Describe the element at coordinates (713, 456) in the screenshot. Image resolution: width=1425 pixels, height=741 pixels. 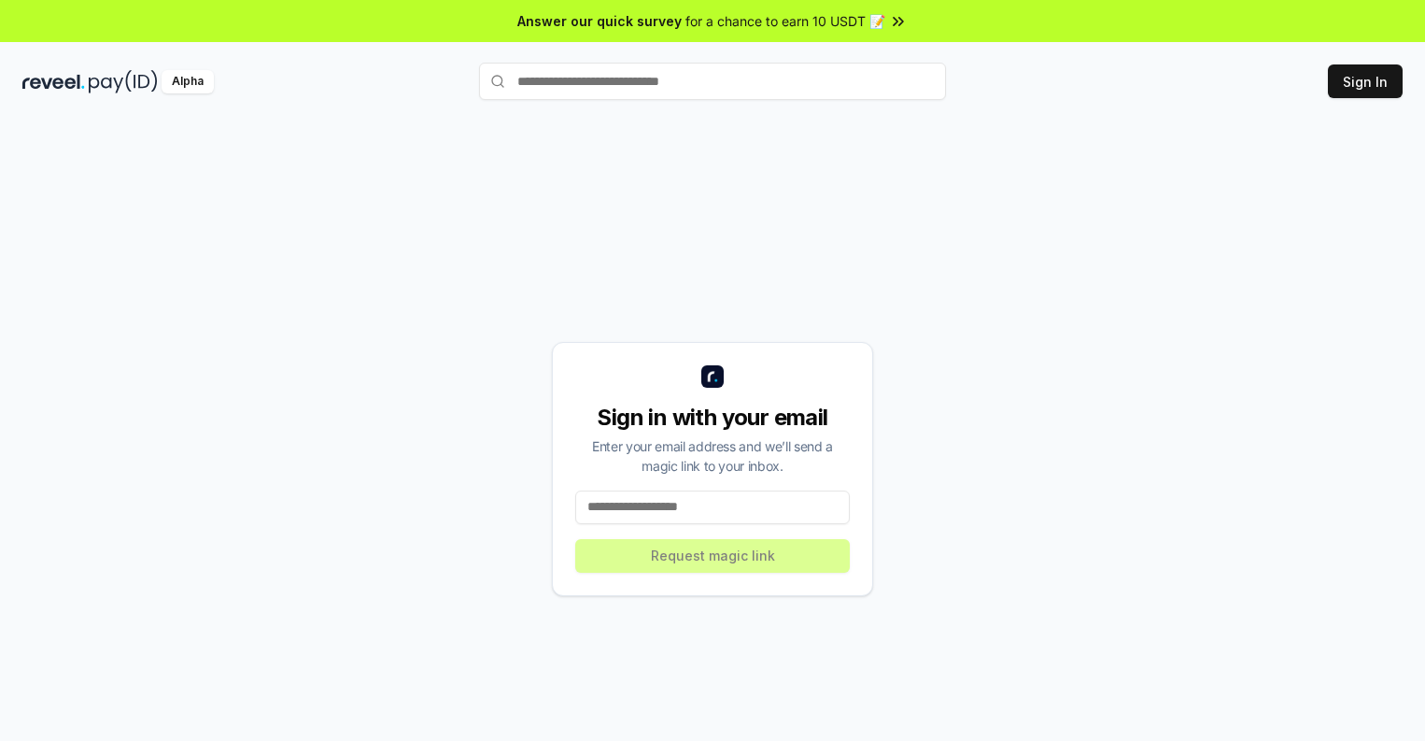
I see `div: Enter your email address and we’ll send a magic link to your inbox.` at that location.